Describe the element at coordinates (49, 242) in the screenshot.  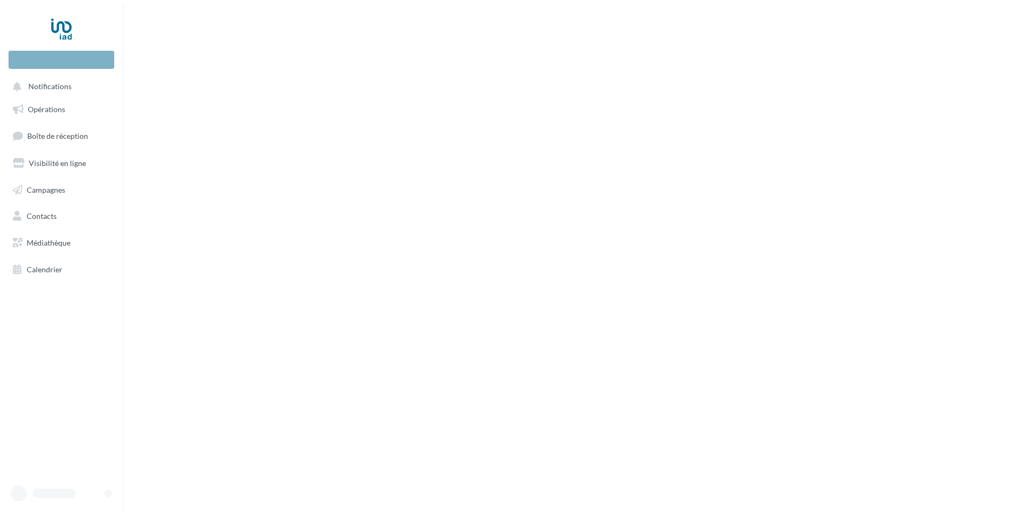
I see `span: Médiathèque` at that location.